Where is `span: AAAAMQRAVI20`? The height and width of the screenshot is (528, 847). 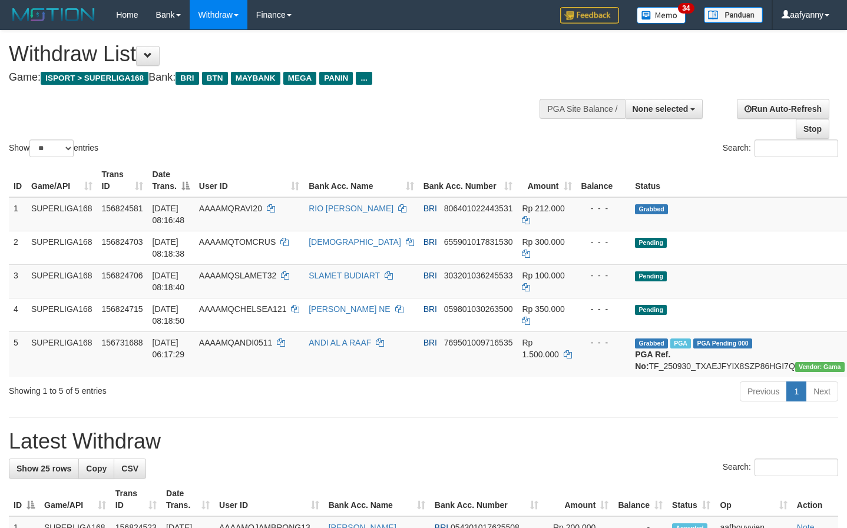
span: AAAAMQRAVI20 is located at coordinates (230, 209).